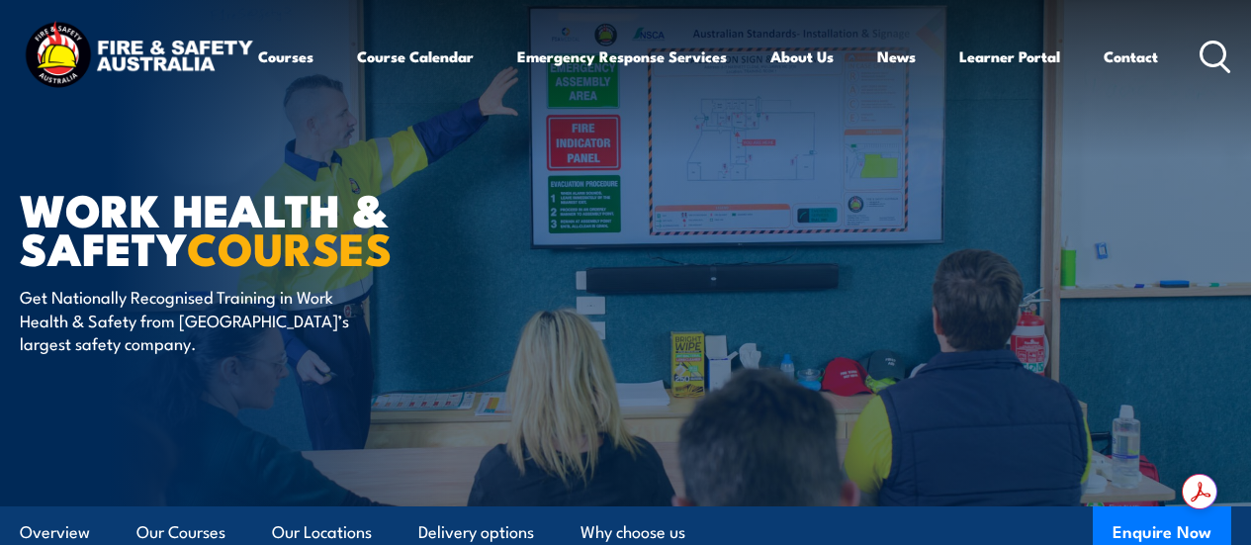 The width and height of the screenshot is (1251, 545). Describe the element at coordinates (415, 56) in the screenshot. I see `a: Course Calendar` at that location.